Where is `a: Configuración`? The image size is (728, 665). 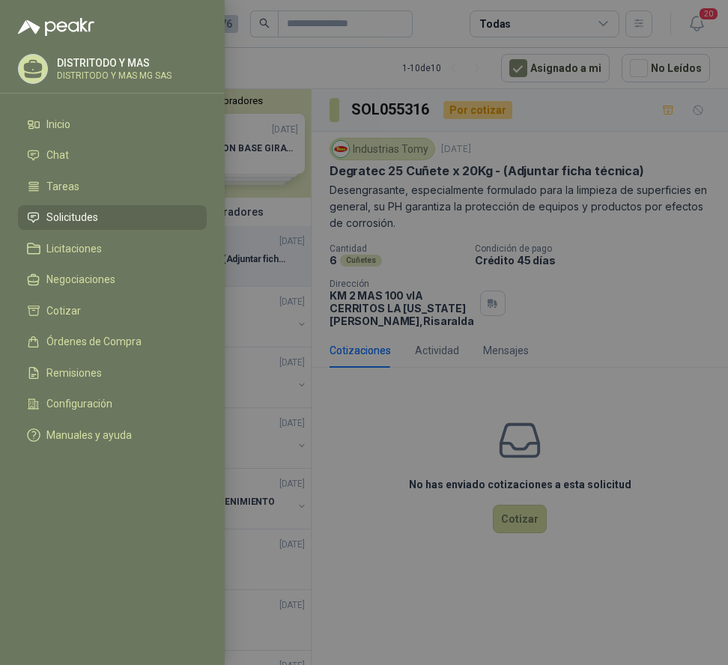
a: Configuración is located at coordinates (112, 404).